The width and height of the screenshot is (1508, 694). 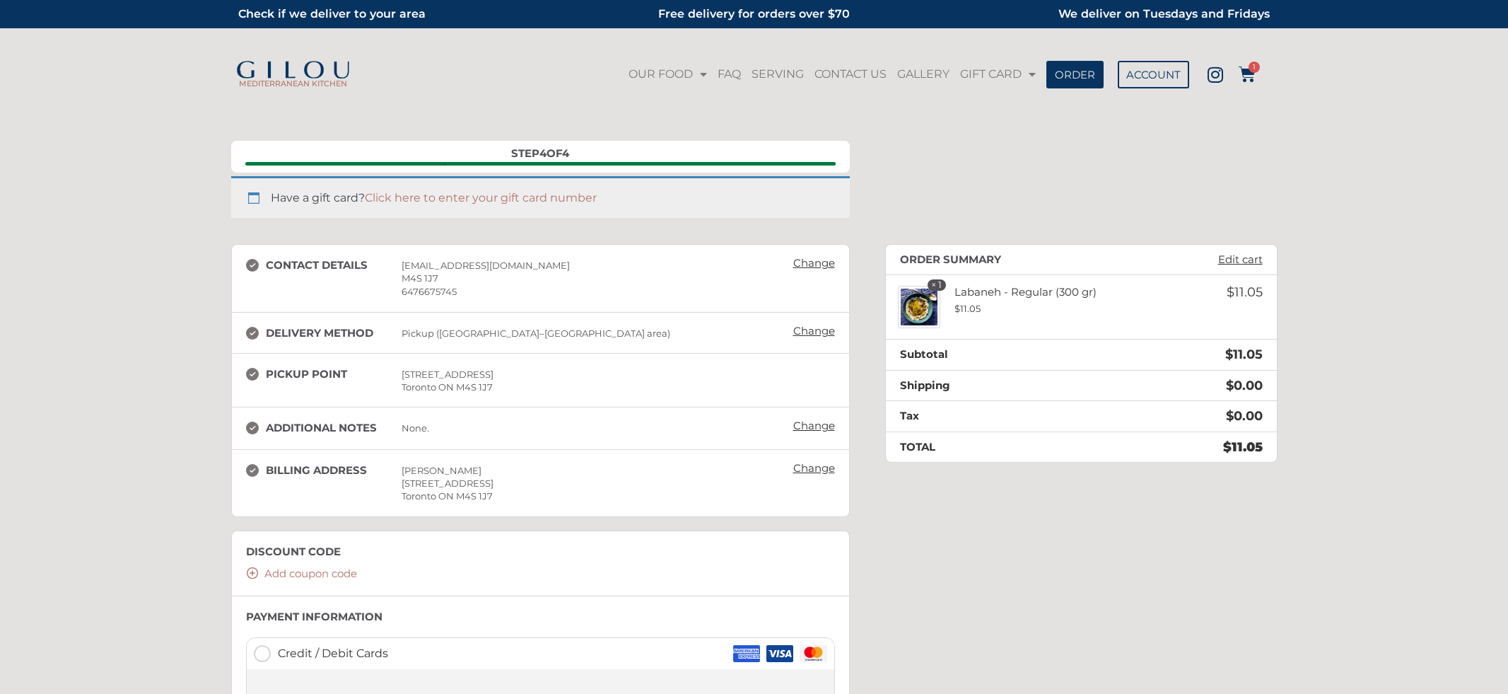 I want to click on th: Tax, so click(x=991, y=416).